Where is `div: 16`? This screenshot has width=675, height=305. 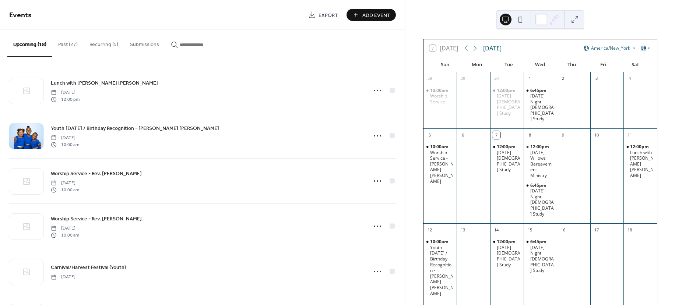 div: 16 is located at coordinates (563, 230).